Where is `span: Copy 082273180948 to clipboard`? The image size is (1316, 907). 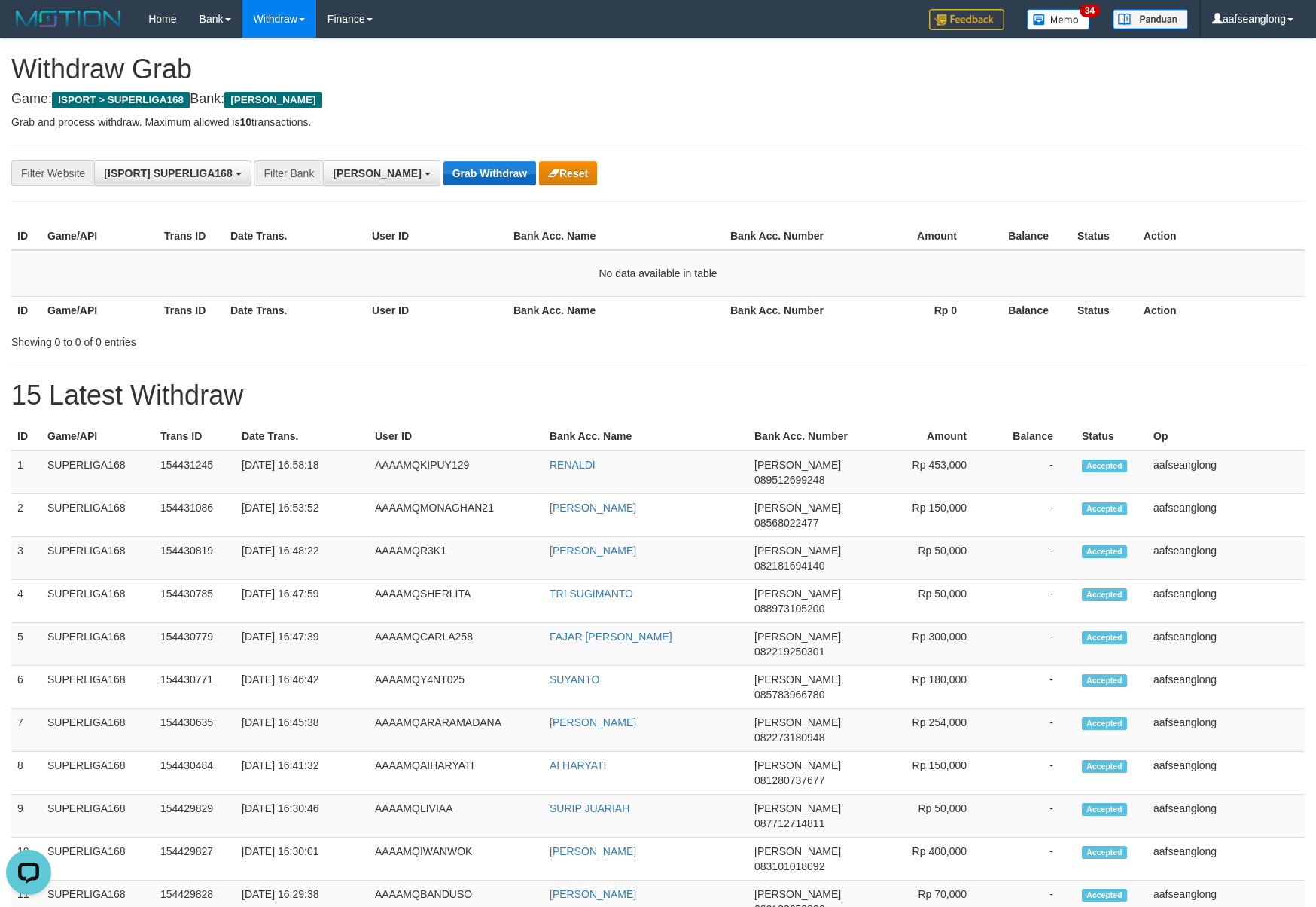
span: Copy 082273180948 to clipboard is located at coordinates (790, 737).